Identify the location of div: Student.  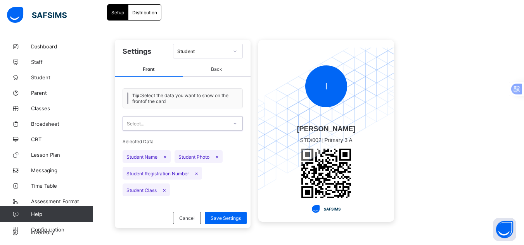
(203, 51).